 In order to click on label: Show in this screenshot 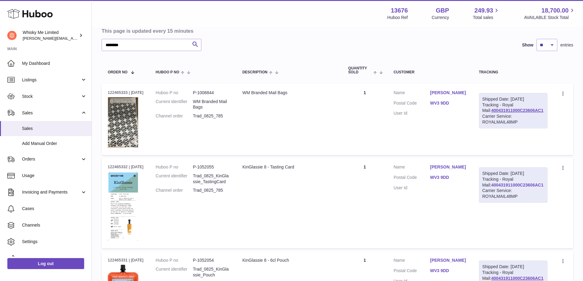, I will do `click(528, 45)`.